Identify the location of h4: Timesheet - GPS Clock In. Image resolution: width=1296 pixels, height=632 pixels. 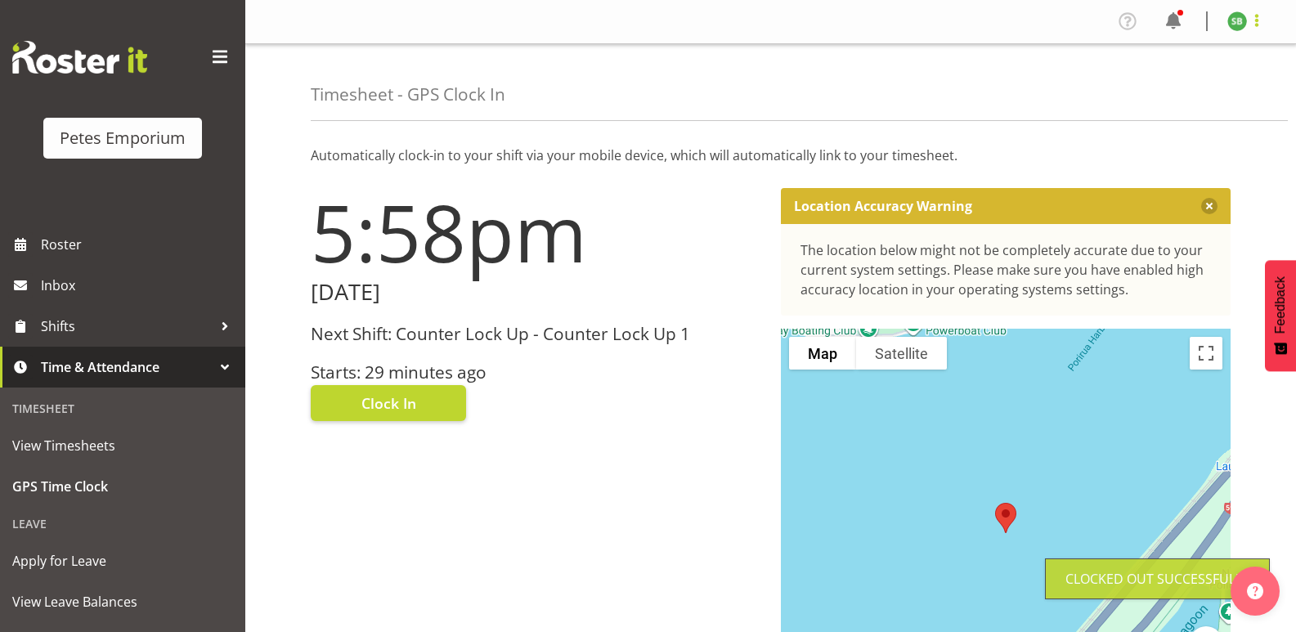
(408, 94).